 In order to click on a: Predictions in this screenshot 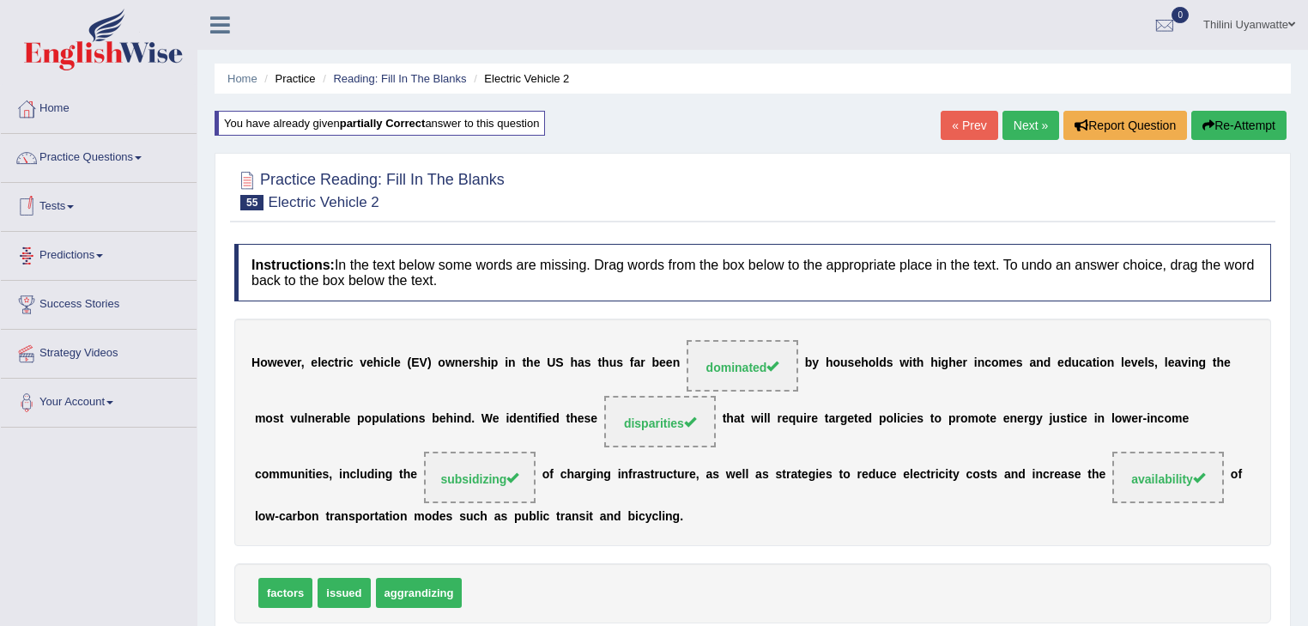, I will do `click(99, 253)`.